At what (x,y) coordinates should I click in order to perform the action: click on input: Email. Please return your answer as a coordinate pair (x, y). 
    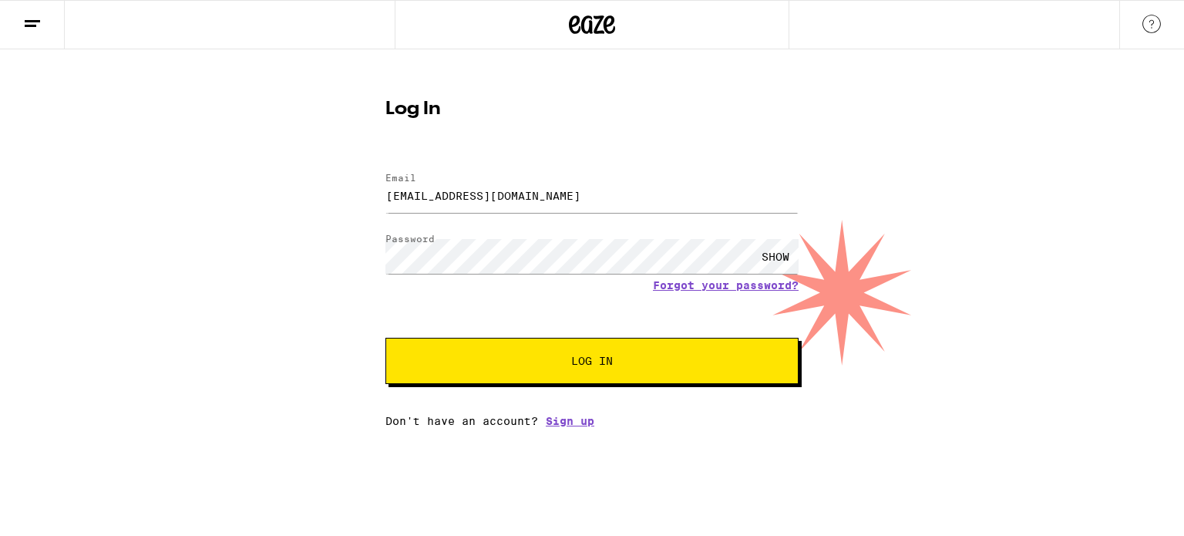
    Looking at the image, I should click on (592, 195).